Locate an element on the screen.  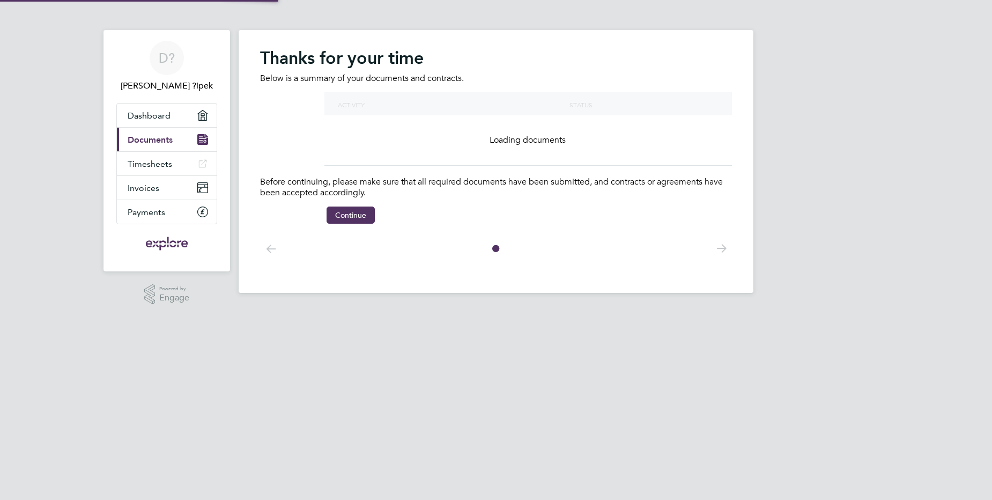
span: Timesheets is located at coordinates (150, 164).